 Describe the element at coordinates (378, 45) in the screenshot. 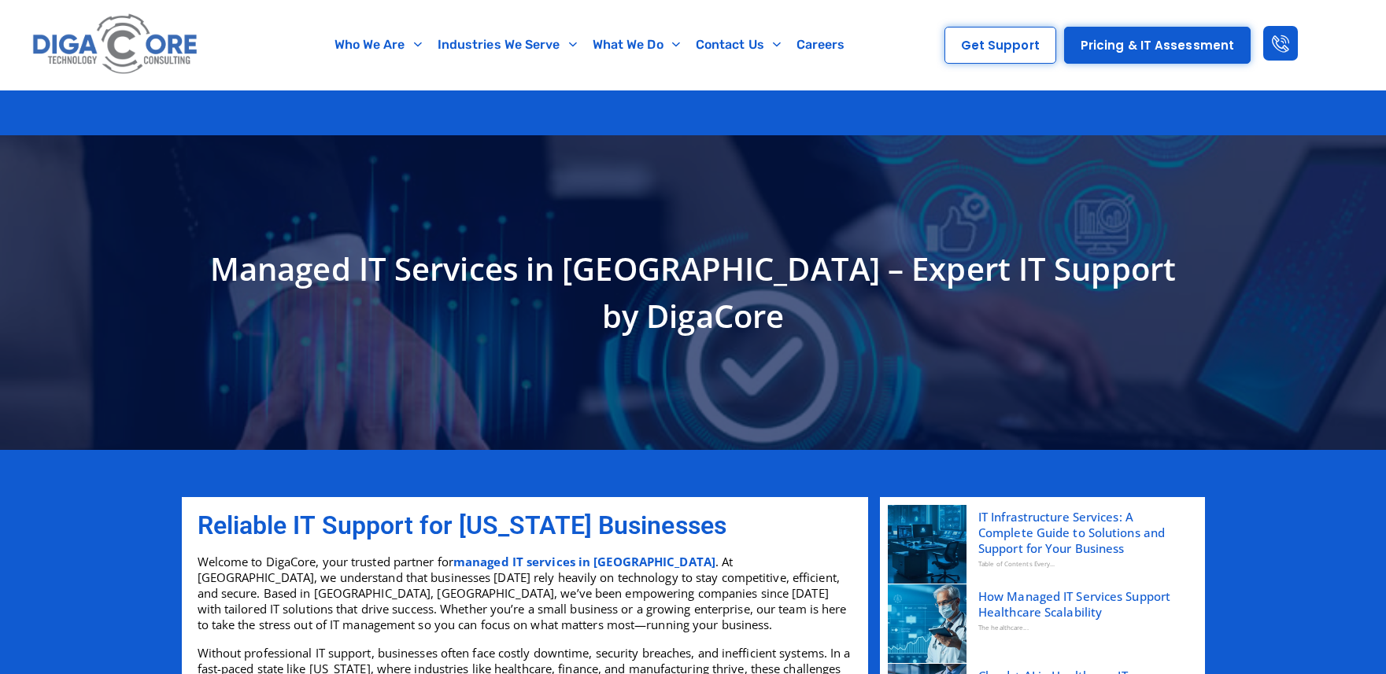

I see `a: Who We Are` at that location.